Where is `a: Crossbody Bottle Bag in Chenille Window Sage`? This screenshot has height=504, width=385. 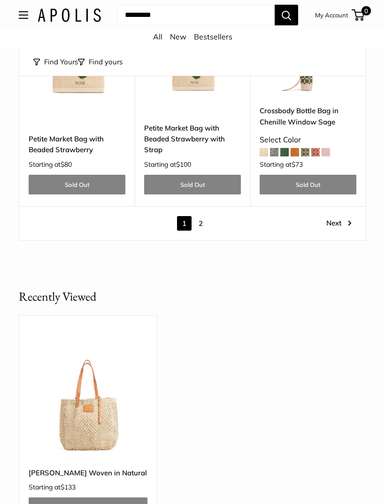 a: Crossbody Bottle Bag in Chenille Window Sage is located at coordinates (308, 116).